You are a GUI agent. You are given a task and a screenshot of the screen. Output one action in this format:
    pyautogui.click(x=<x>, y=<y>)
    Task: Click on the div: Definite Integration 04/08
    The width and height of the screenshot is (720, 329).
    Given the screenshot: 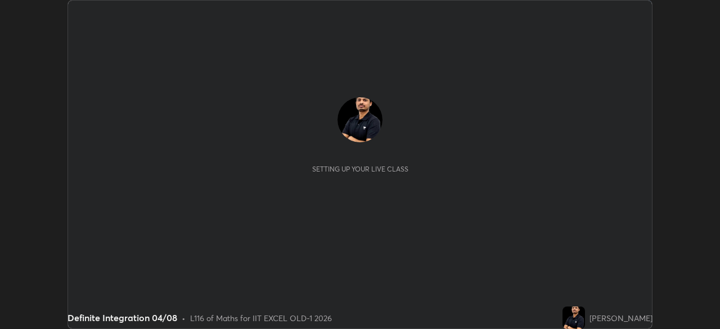 What is the action you would take?
    pyautogui.click(x=122, y=318)
    